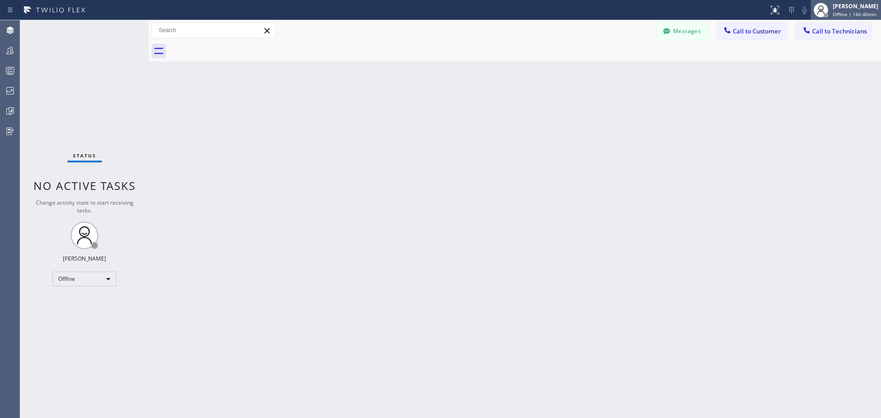 The width and height of the screenshot is (881, 418). What do you see at coordinates (84, 279) in the screenshot?
I see `div: Offline` at bounding box center [84, 279].